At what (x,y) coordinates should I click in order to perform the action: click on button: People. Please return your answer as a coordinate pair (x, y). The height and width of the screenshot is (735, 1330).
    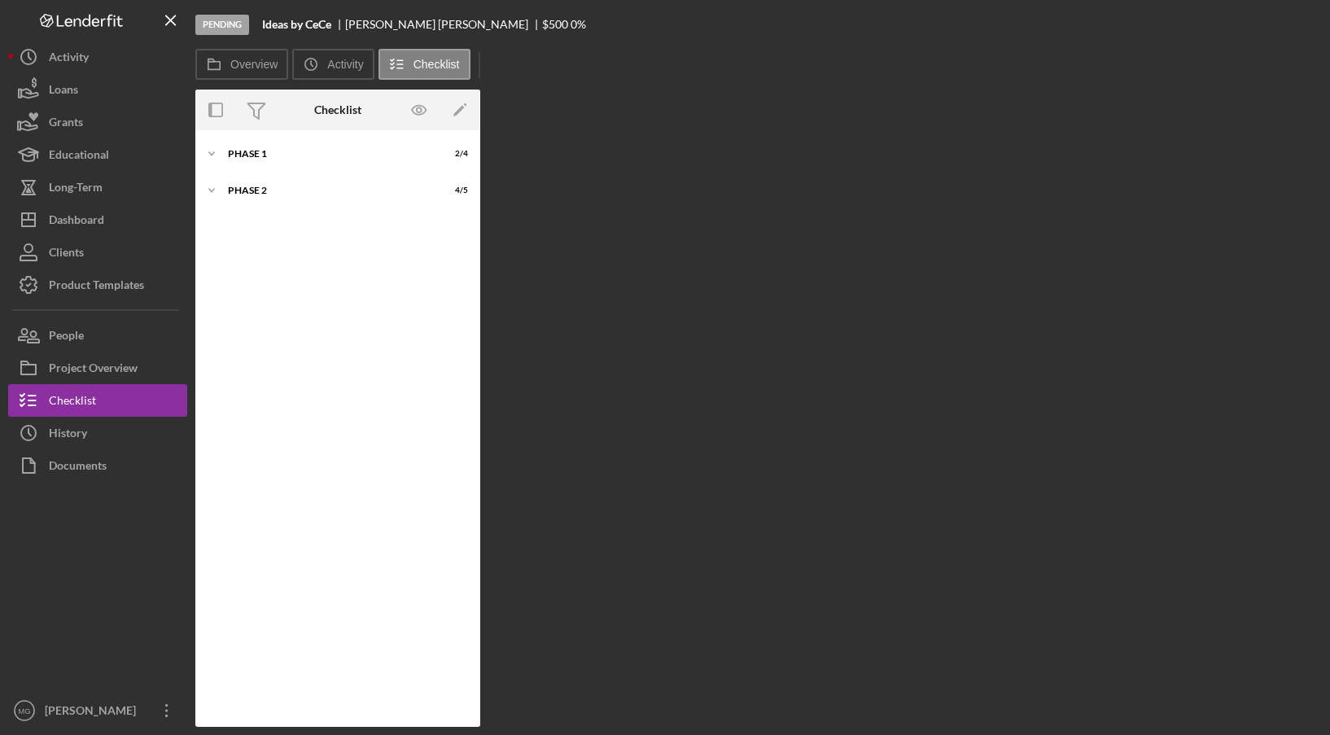
    Looking at the image, I should click on (98, 335).